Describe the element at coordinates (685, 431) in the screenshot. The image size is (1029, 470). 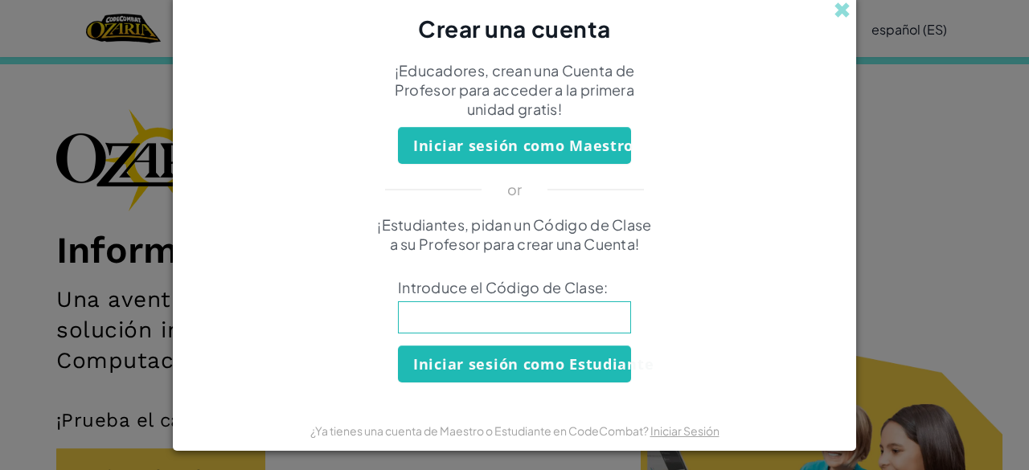
I see `a: Iniciar Sesión` at that location.